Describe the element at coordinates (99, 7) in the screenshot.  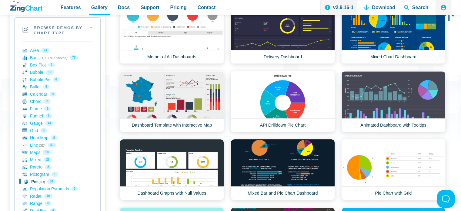
I see `span: Gallery` at that location.